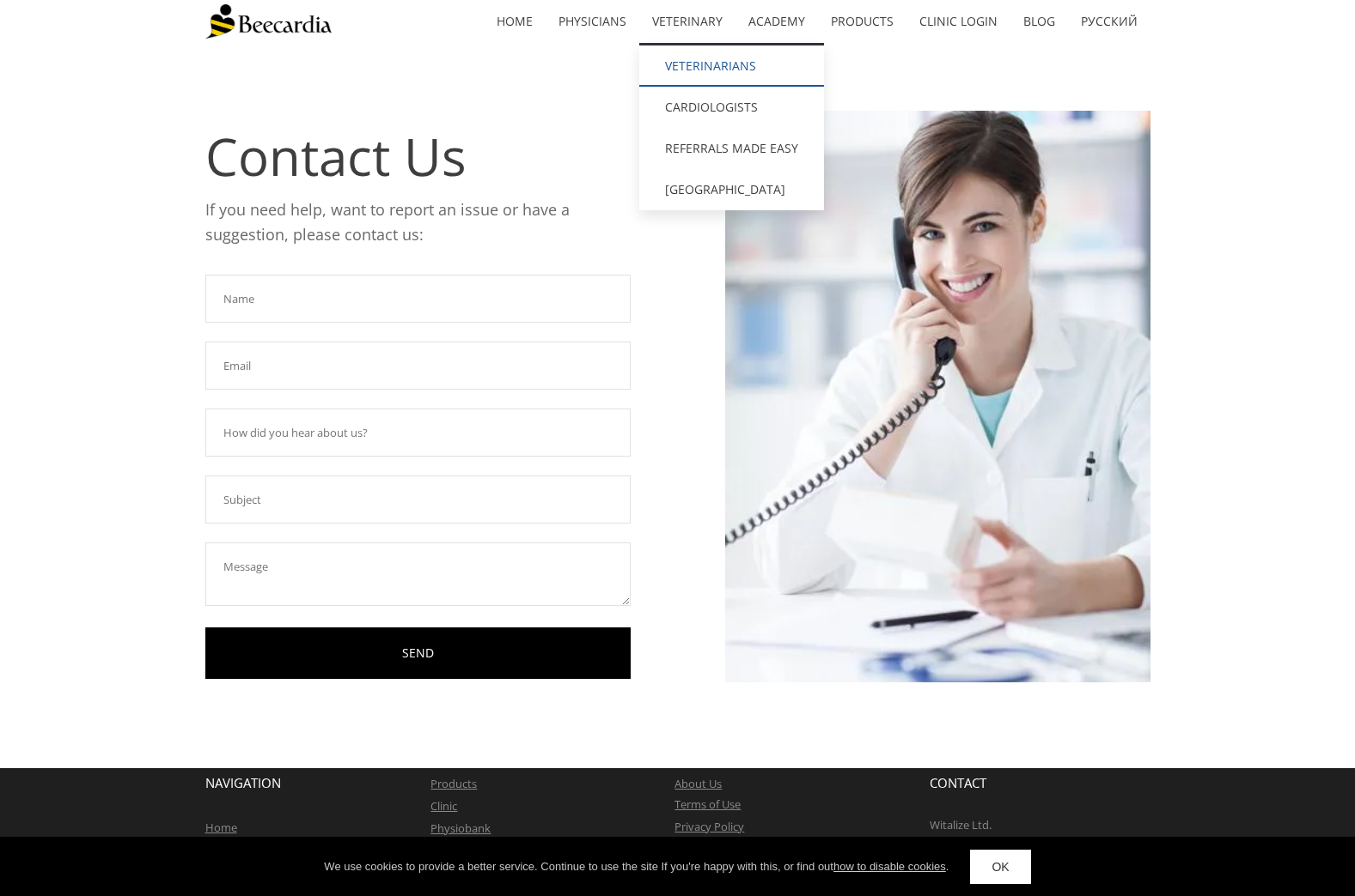 The image size is (1355, 896). Describe the element at coordinates (592, 22) in the screenshot. I see `a: Physicians` at that location.